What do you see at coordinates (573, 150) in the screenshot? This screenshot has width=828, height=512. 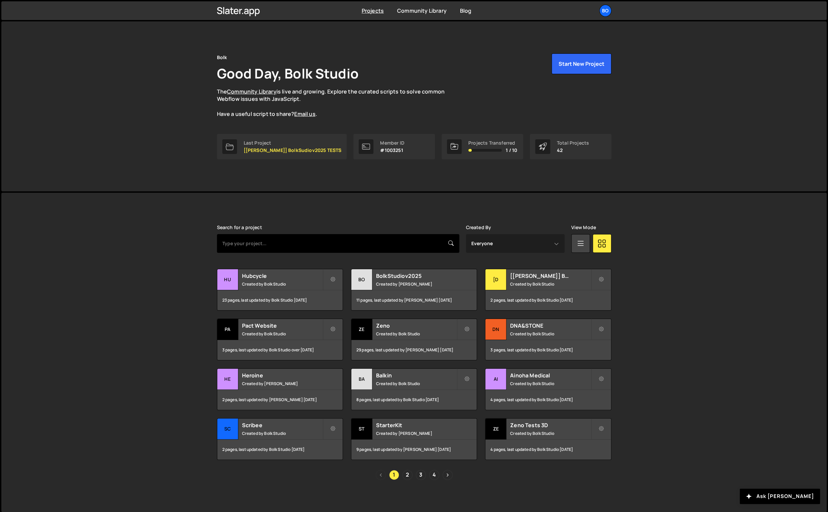 I see `p: 42` at bounding box center [573, 150].